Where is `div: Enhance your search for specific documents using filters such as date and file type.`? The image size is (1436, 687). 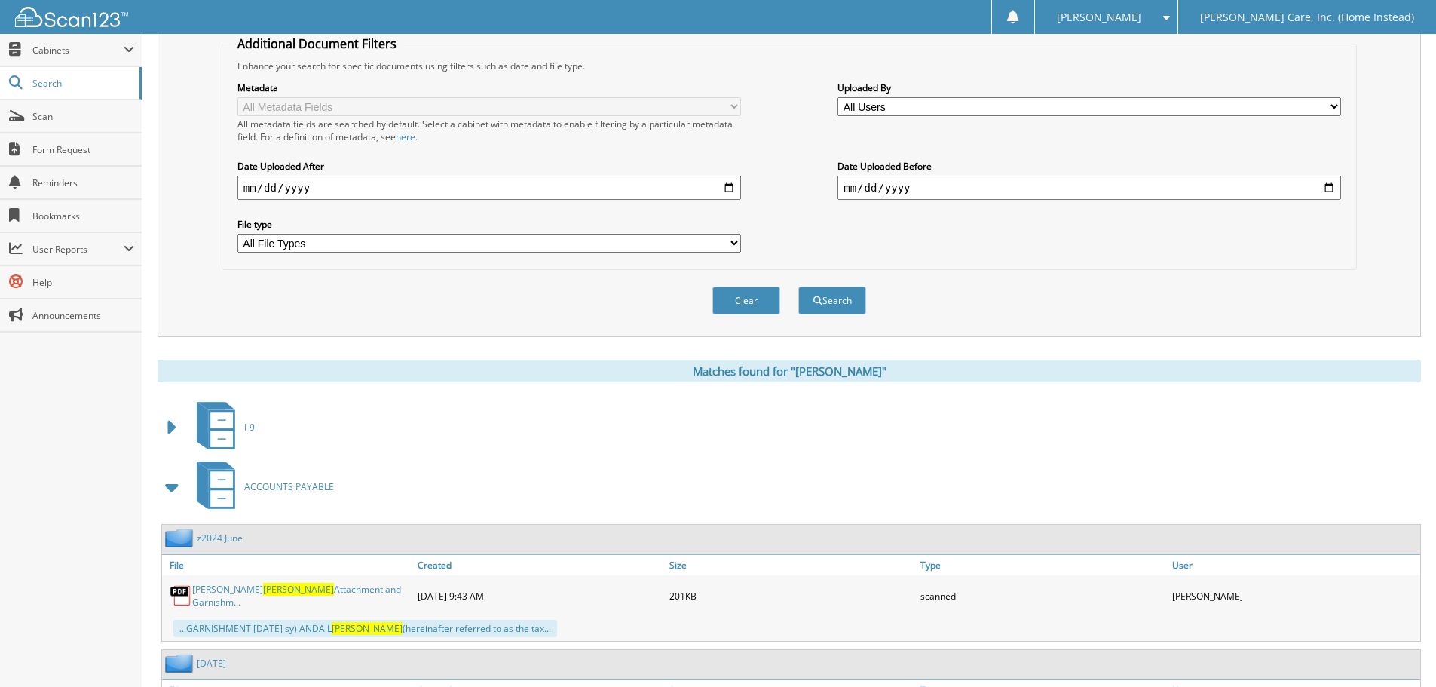 div: Enhance your search for specific documents using filters such as date and file type. is located at coordinates (789, 66).